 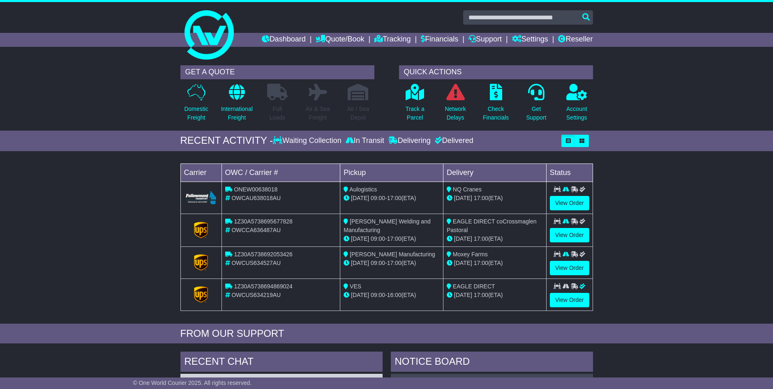 I want to click on a: Tracking, so click(x=392, y=40).